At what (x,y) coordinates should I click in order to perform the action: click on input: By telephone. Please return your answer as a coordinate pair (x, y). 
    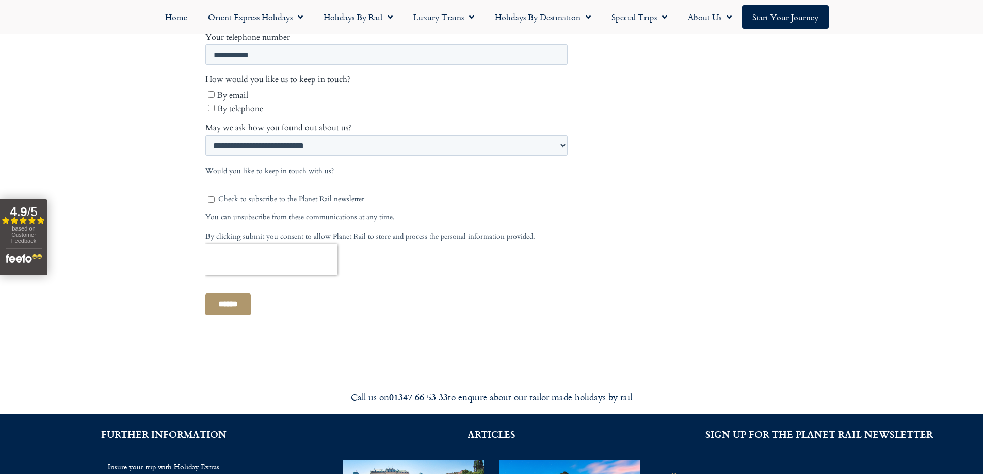
    Looking at the image, I should click on (6, 392).